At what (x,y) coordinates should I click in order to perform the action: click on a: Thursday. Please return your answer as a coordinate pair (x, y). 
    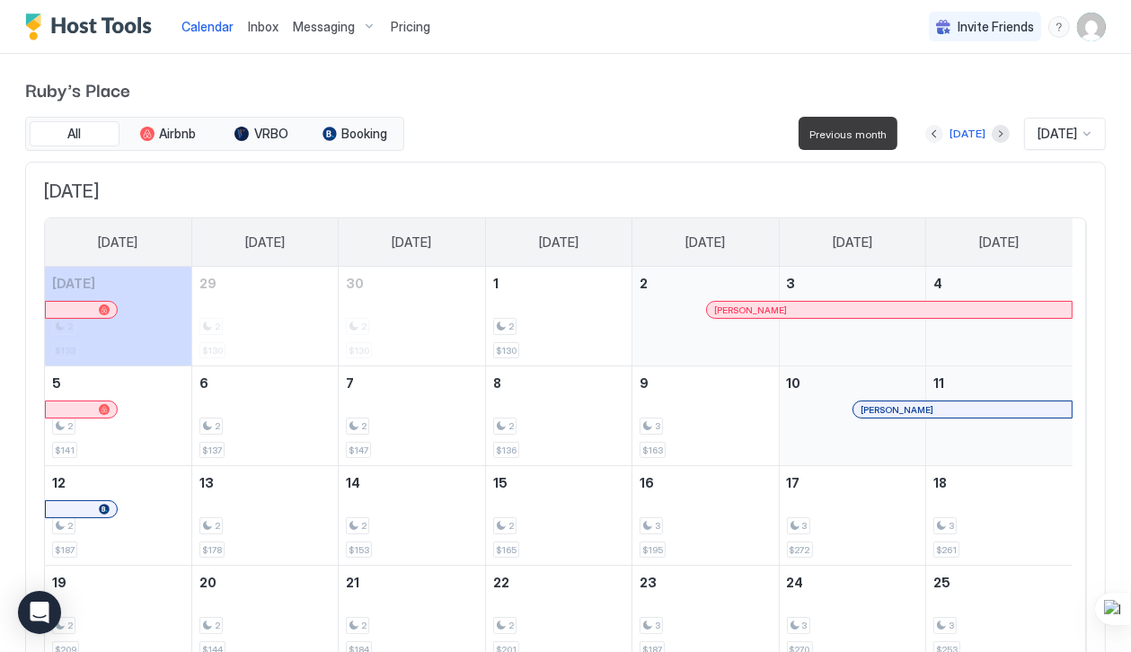
    Looking at the image, I should click on (705, 243).